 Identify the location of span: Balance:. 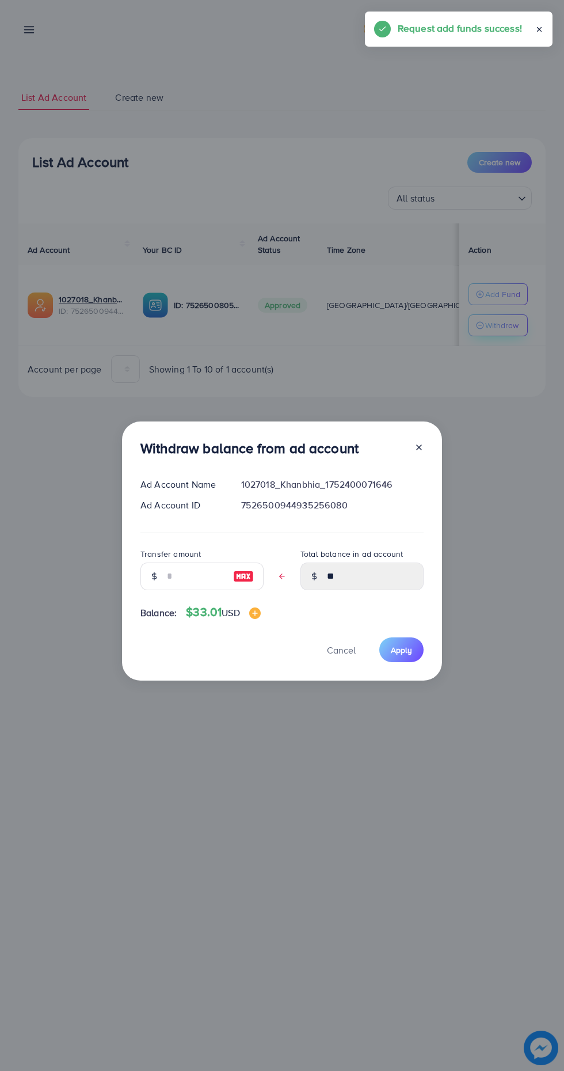
(158, 613).